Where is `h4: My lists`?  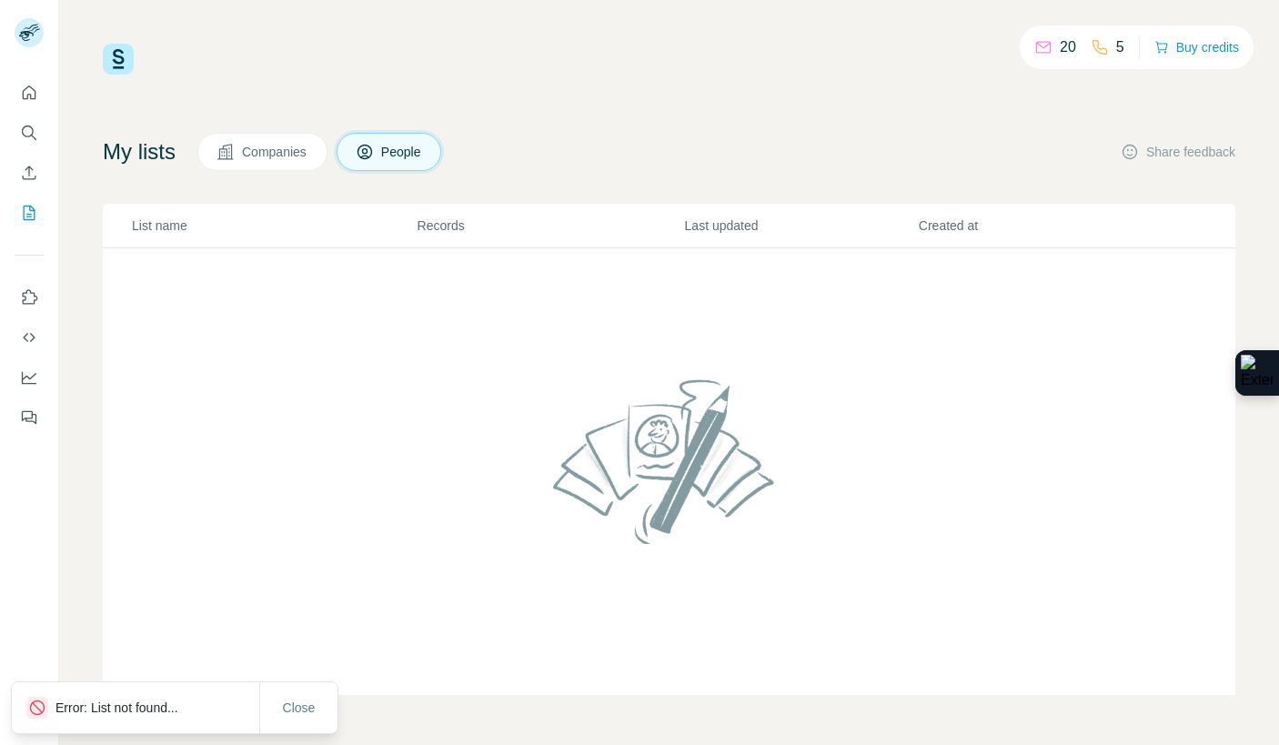
h4: My lists is located at coordinates (139, 152).